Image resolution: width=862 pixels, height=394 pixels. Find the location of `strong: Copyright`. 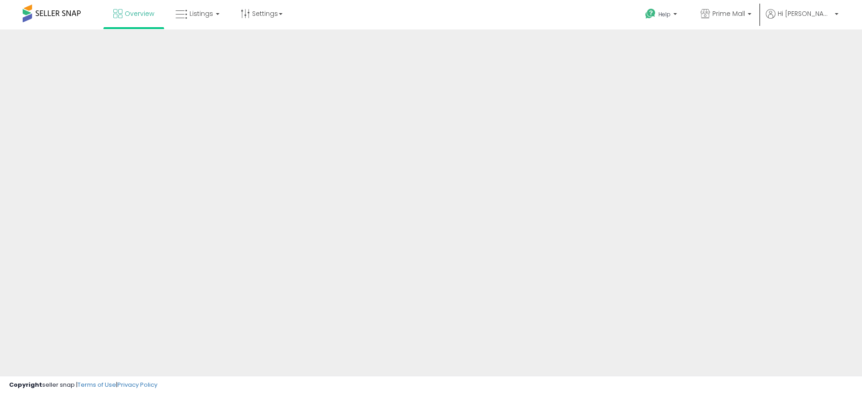

strong: Copyright is located at coordinates (25, 385).